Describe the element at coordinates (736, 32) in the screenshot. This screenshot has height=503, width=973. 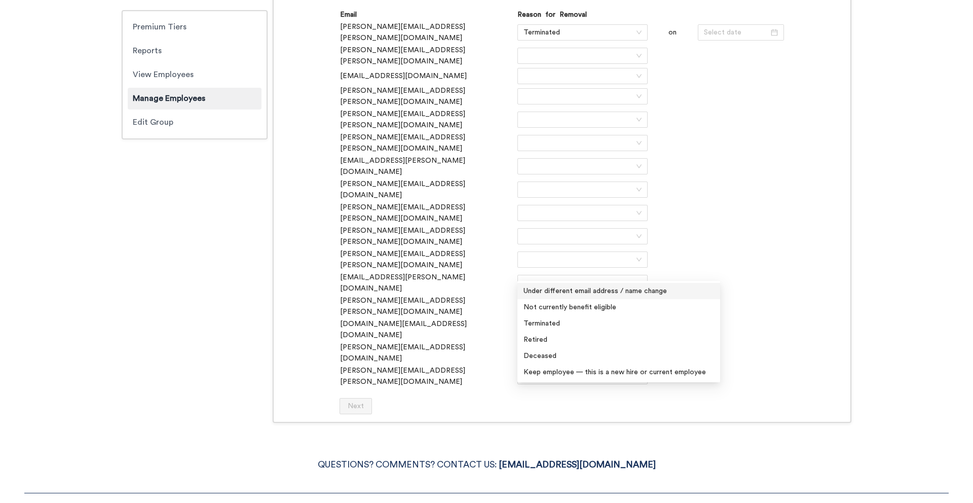
I see `input: Select date` at that location.